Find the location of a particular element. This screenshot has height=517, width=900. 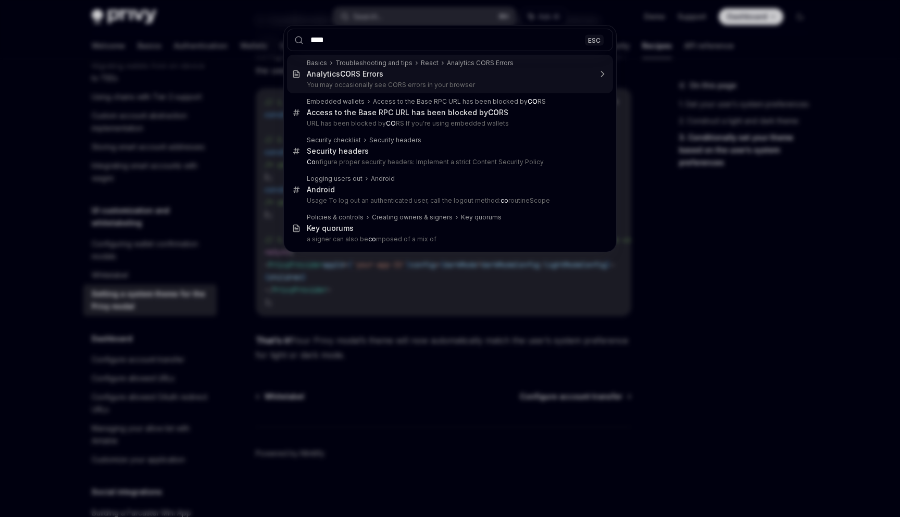

div: Basics is located at coordinates (317, 63).